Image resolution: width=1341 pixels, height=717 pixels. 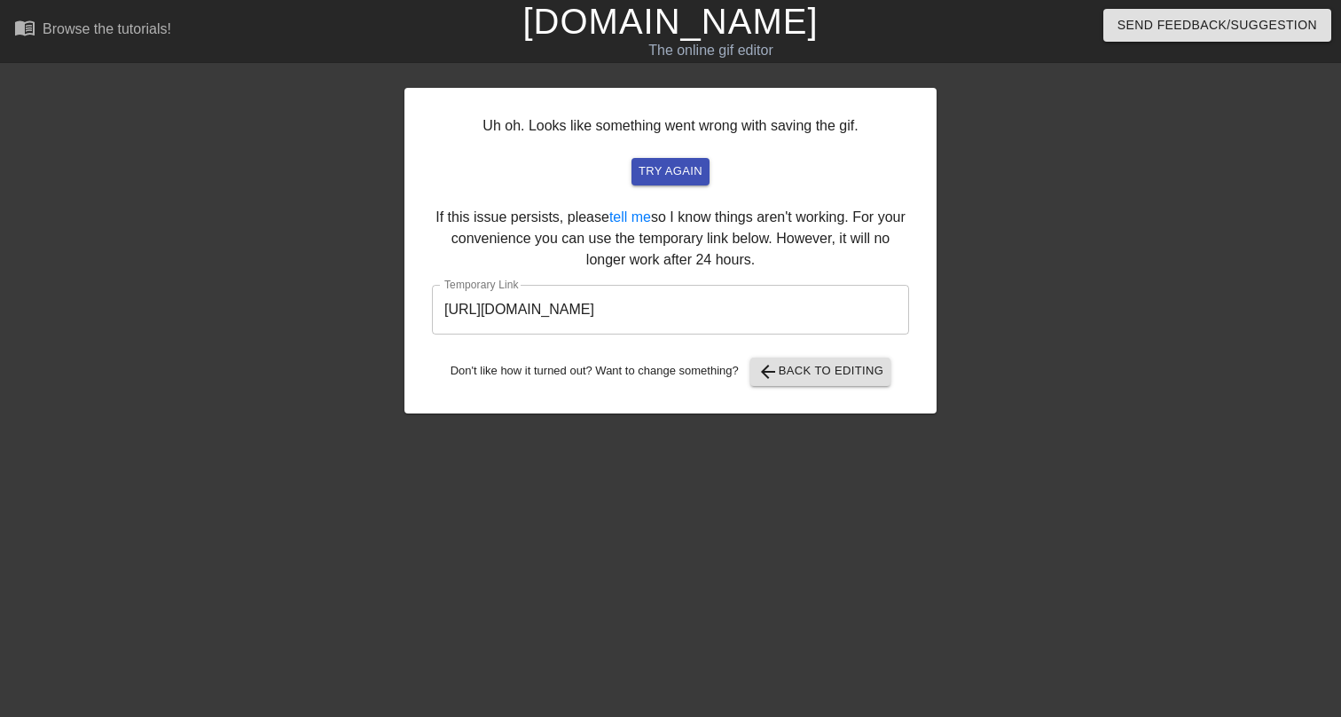 I want to click on div: Browse the tutorials!, so click(x=106, y=28).